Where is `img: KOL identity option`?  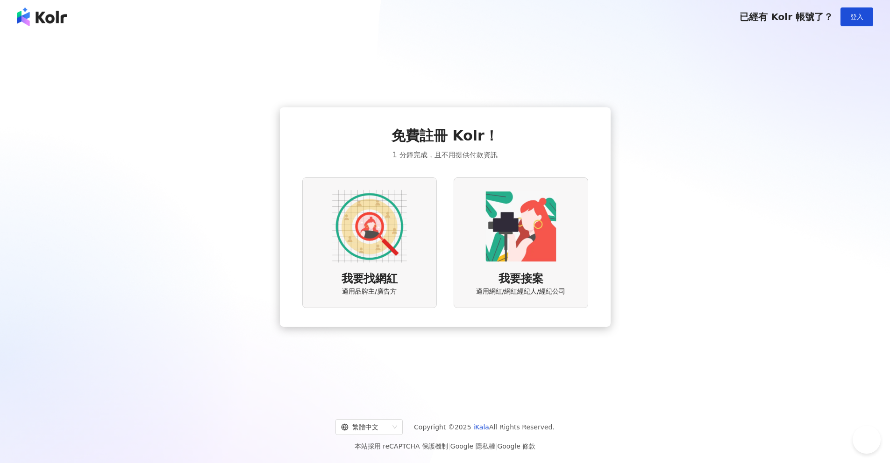 img: KOL identity option is located at coordinates (521, 227).